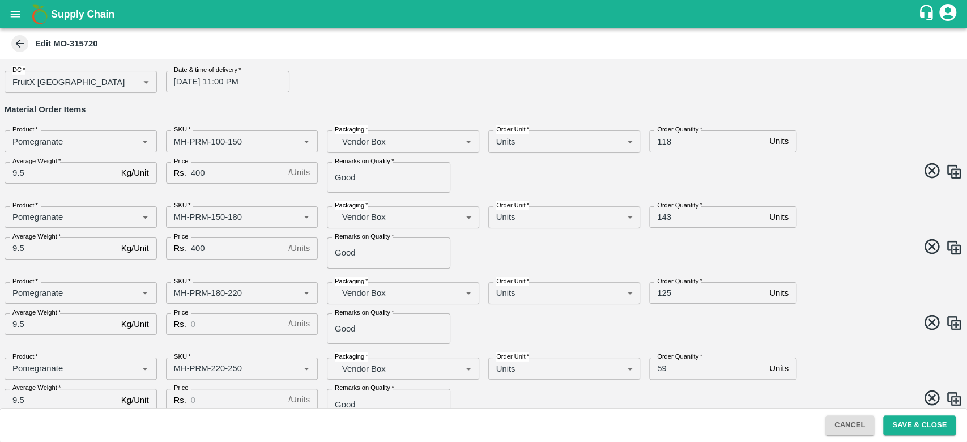 The height and width of the screenshot is (442, 967). What do you see at coordinates (920, 425) in the screenshot?
I see `button: Save & Close` at bounding box center [920, 425].